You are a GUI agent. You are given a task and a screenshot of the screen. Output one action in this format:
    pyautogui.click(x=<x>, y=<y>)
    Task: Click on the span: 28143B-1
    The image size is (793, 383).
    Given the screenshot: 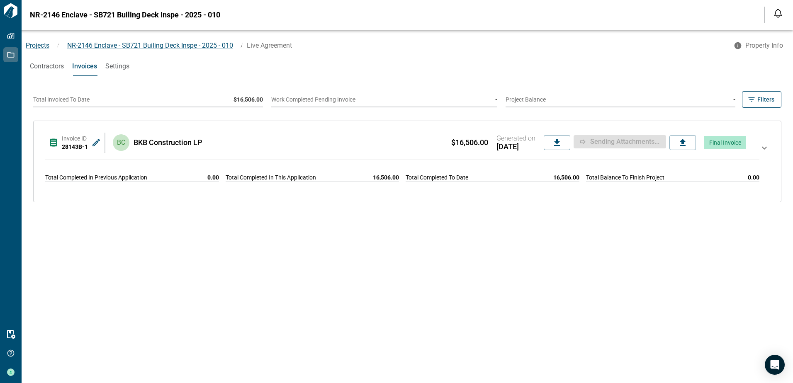 What is the action you would take?
    pyautogui.click(x=75, y=147)
    